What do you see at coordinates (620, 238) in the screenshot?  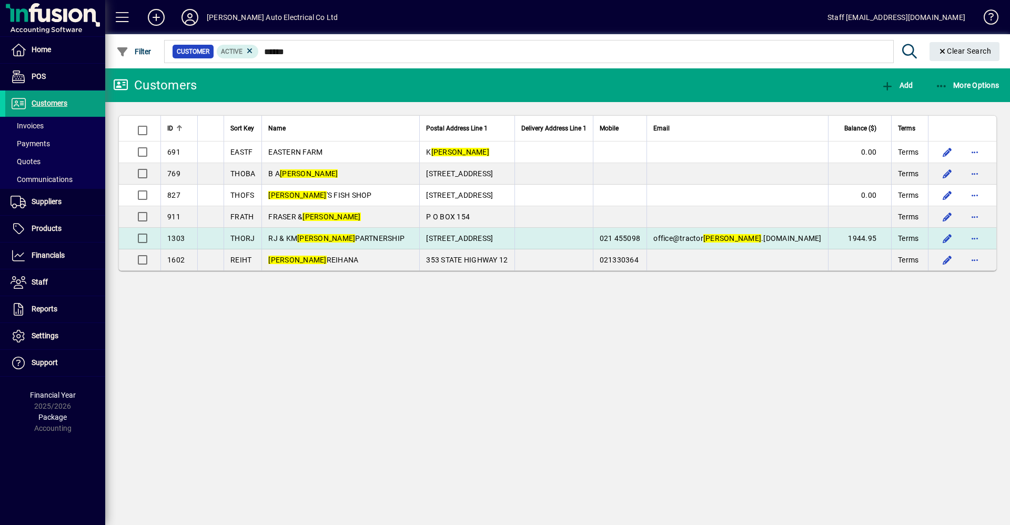 I see `span: 021 455098` at bounding box center [620, 238].